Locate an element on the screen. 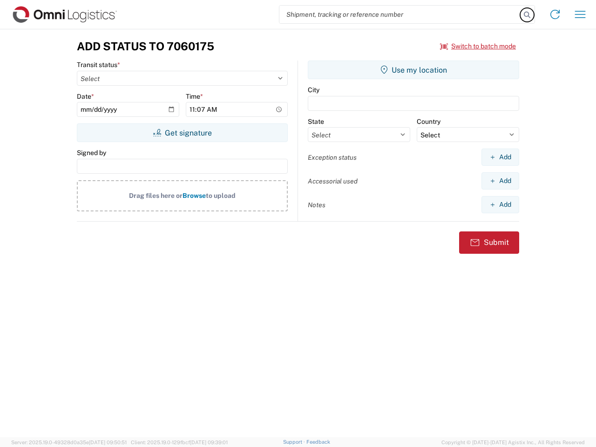 The height and width of the screenshot is (447, 596). label: Transit status is located at coordinates (98, 65).